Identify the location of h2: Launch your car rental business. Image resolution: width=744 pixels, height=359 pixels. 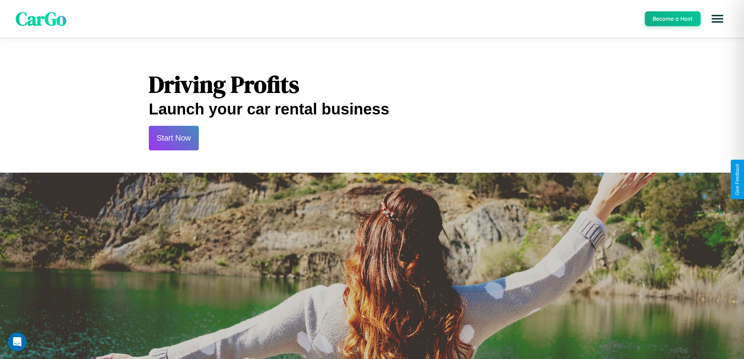
(372, 109).